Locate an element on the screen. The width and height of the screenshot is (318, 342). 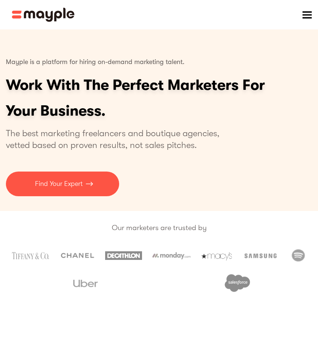
p: Find Your Expert is located at coordinates (59, 184).